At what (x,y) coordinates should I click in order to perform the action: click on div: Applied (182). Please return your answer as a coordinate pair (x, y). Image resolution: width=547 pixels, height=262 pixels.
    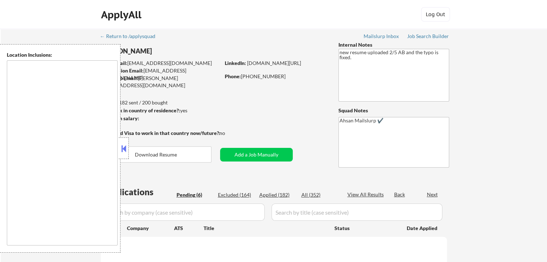
    Looking at the image, I should click on (277, 195).